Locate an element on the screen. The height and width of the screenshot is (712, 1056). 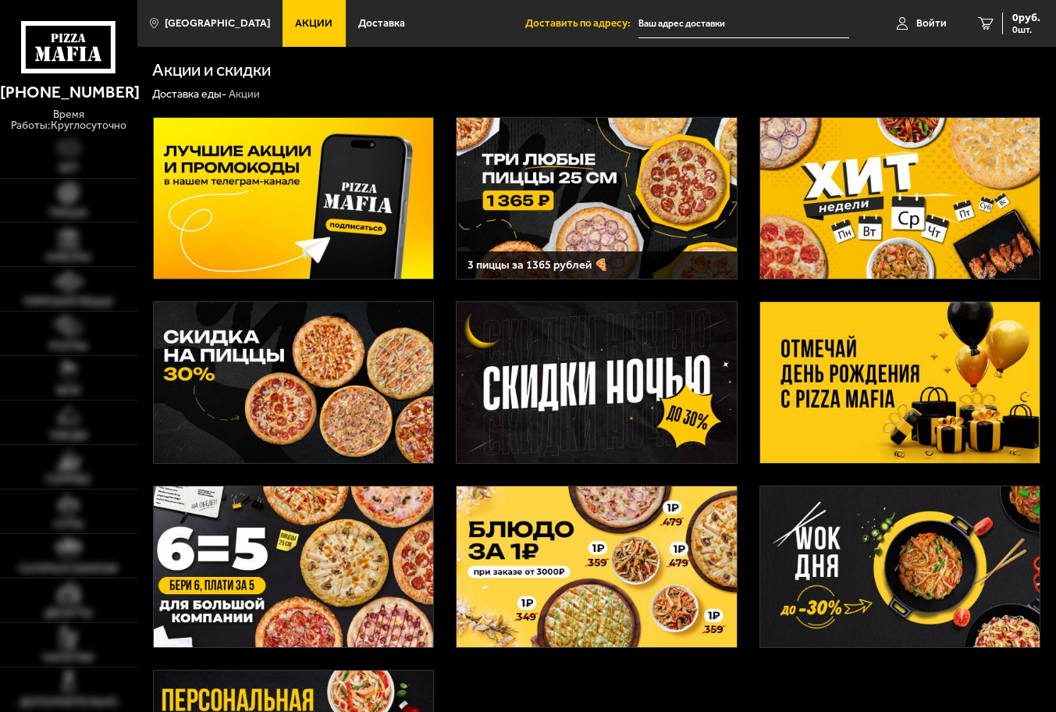
span: 0 руб. is located at coordinates (1026, 18).